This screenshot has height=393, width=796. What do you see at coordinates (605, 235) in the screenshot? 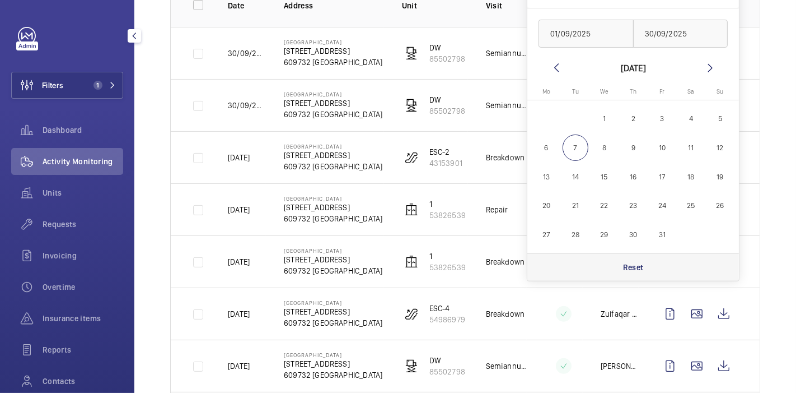
I see `button: October 29, 2025` at bounding box center [605, 235].